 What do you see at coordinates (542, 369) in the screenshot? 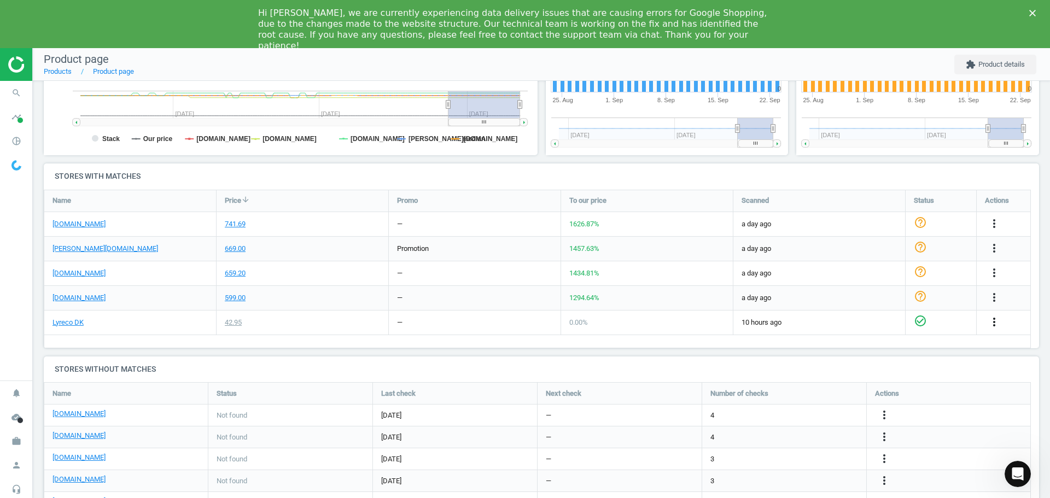
I see `h4: Stores without matches` at bounding box center [542, 369].